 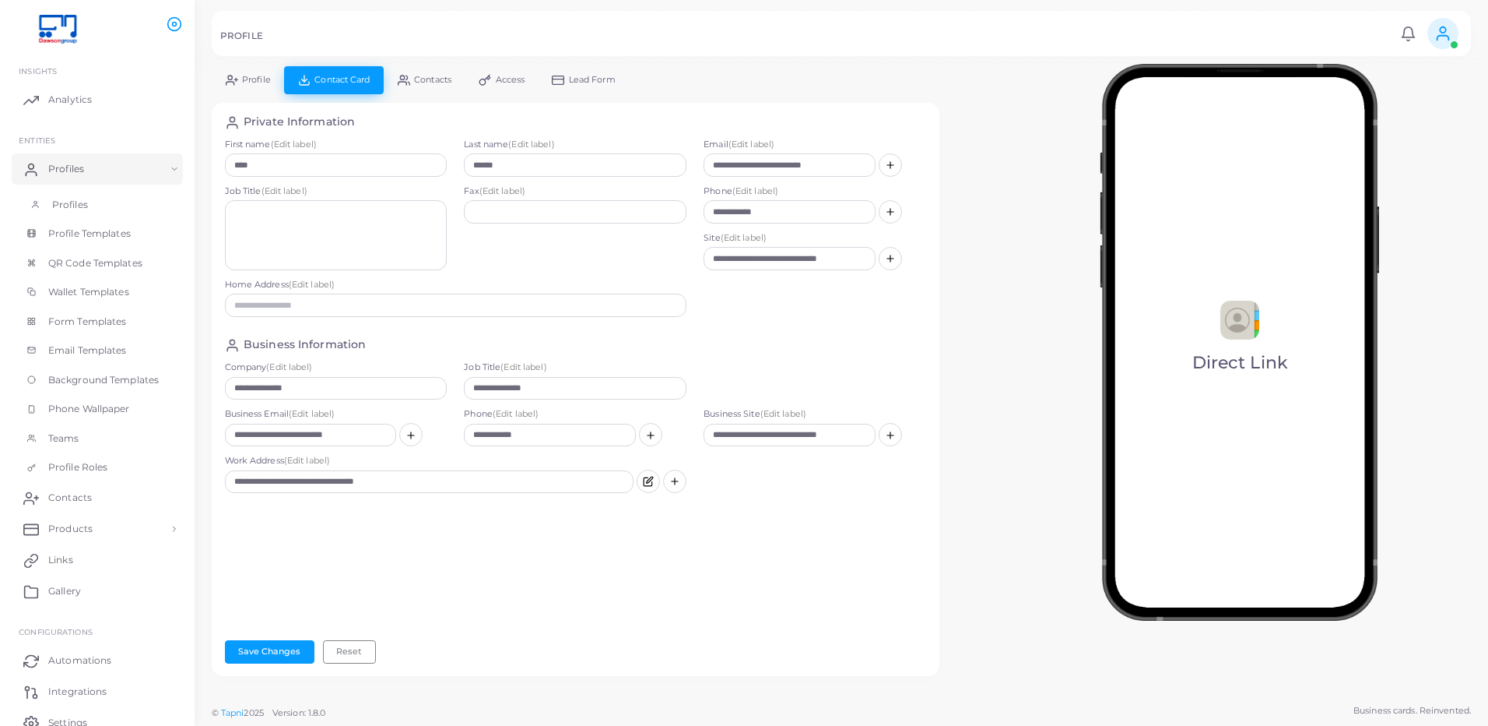 What do you see at coordinates (592, 79) in the screenshot?
I see `span: Lead Form` at bounding box center [592, 79].